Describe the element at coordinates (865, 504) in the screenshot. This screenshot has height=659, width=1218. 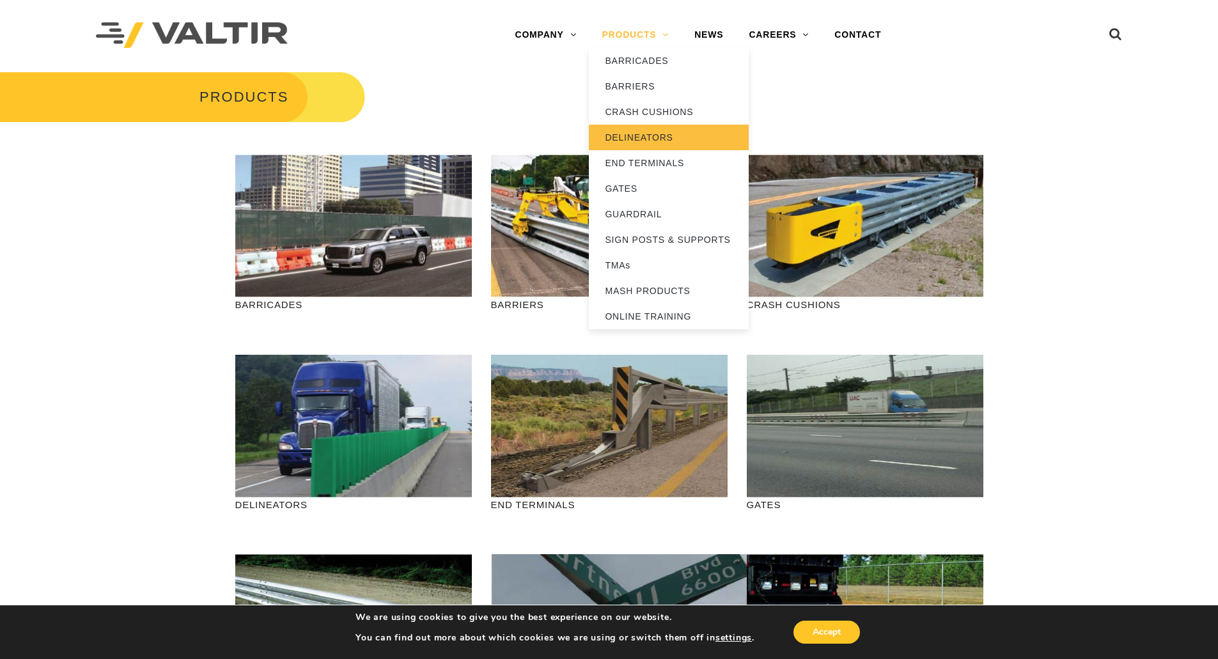
I see `p: GATES` at that location.